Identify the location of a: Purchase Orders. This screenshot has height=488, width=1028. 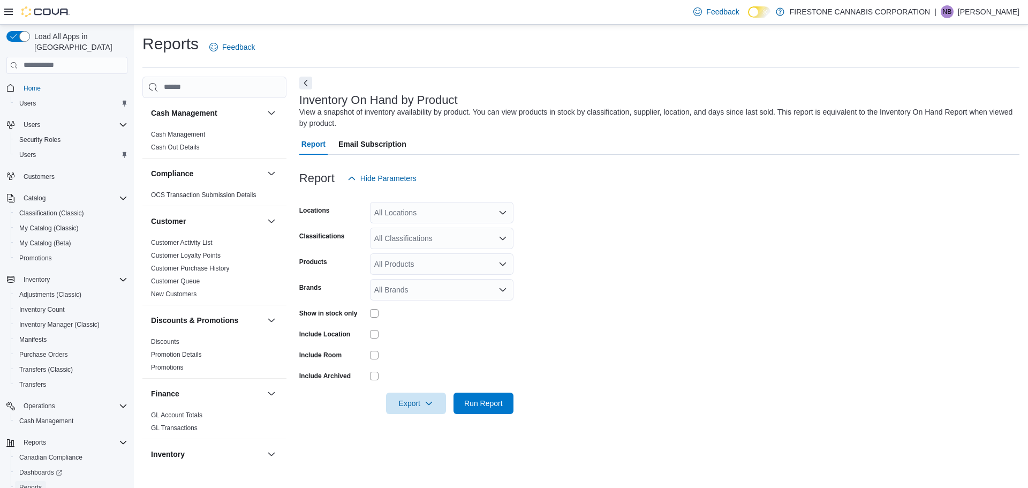
(43, 354).